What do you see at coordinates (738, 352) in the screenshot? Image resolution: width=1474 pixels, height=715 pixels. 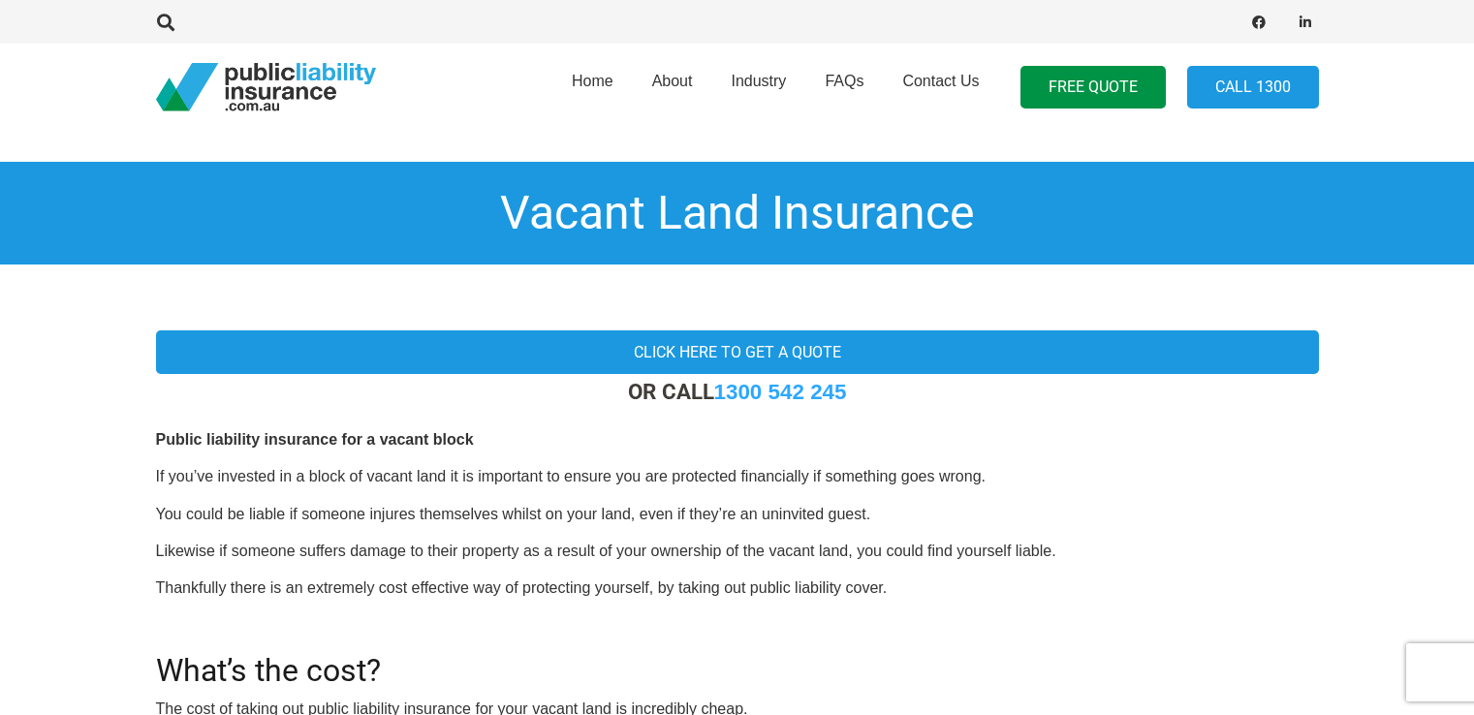 I see `a: Click here to get a quote` at bounding box center [738, 352].